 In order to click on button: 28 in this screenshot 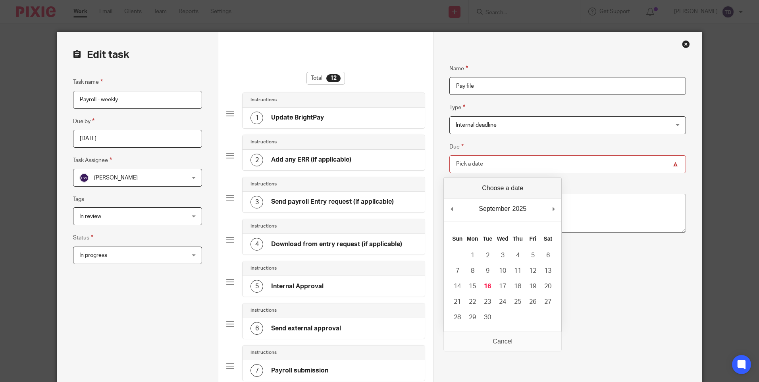, I will do `click(457, 317)`.